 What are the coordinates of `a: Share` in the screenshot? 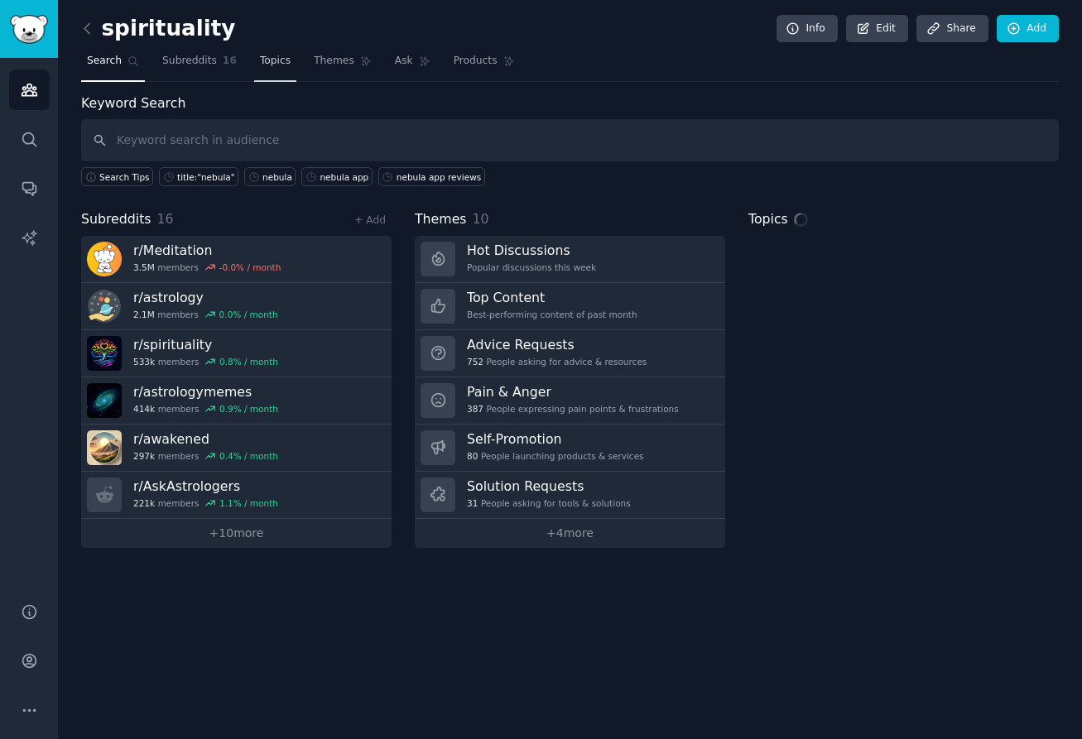 It's located at (952, 29).